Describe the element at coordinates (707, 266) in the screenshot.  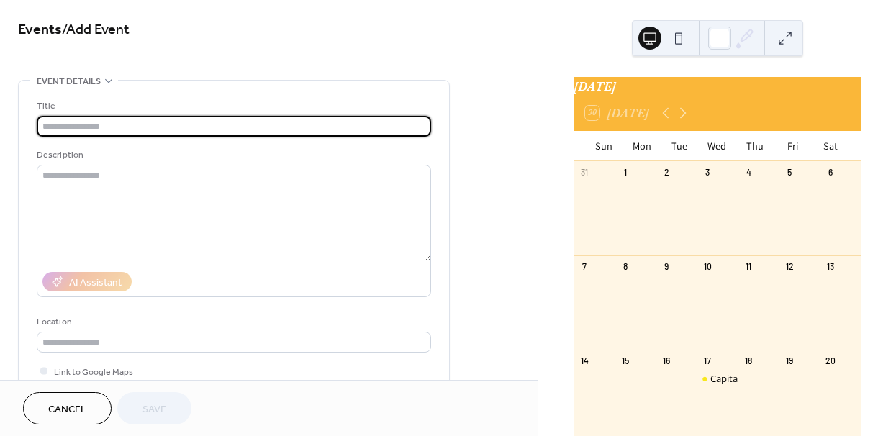
I see `div: 10` at that location.